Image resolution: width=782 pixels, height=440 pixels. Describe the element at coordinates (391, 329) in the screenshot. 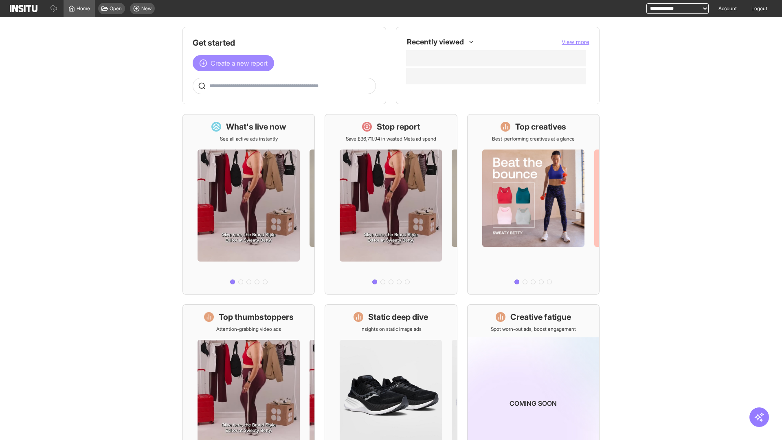

I see `p: Insights on static image ads` at that location.